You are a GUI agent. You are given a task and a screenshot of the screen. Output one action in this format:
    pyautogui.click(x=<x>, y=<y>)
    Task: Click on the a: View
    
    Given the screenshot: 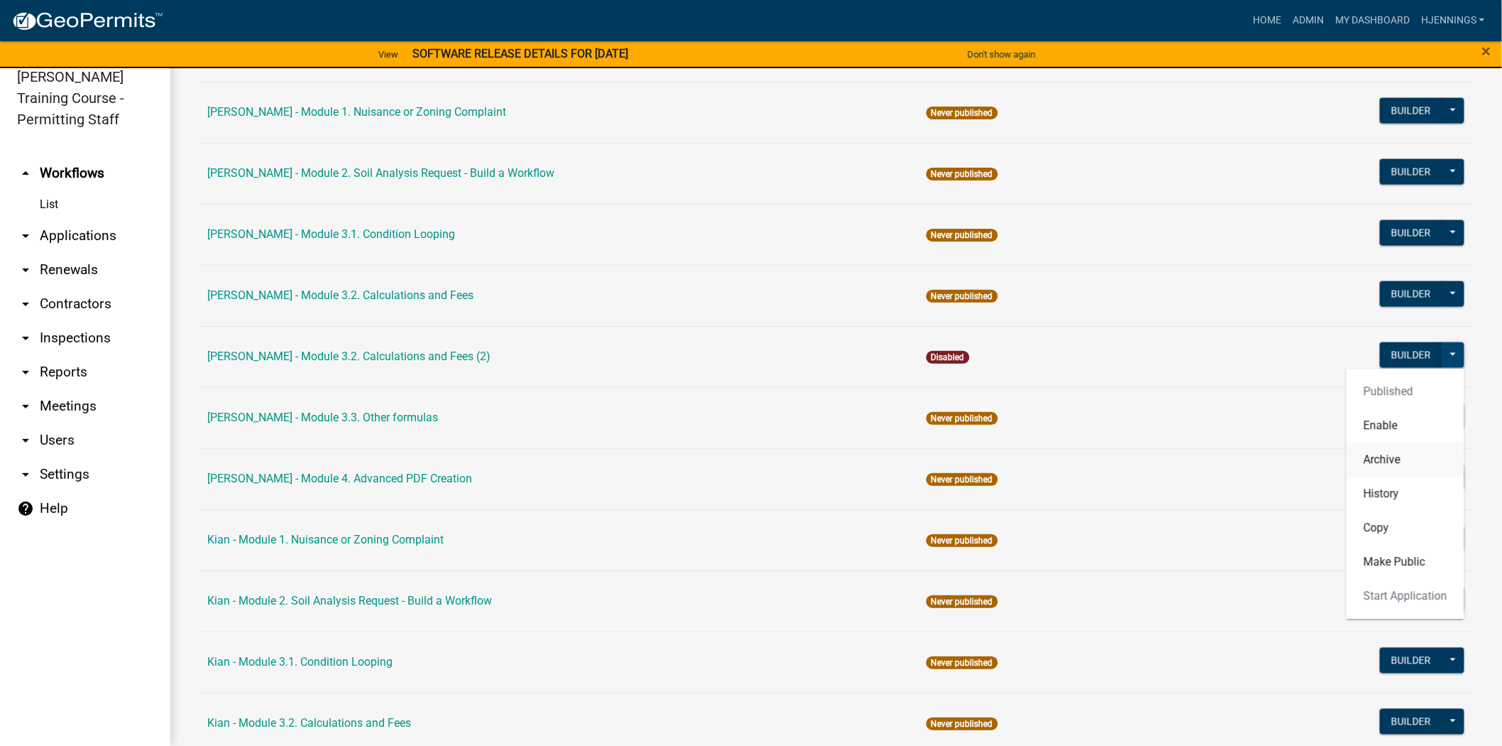 What is the action you would take?
    pyautogui.click(x=388, y=54)
    